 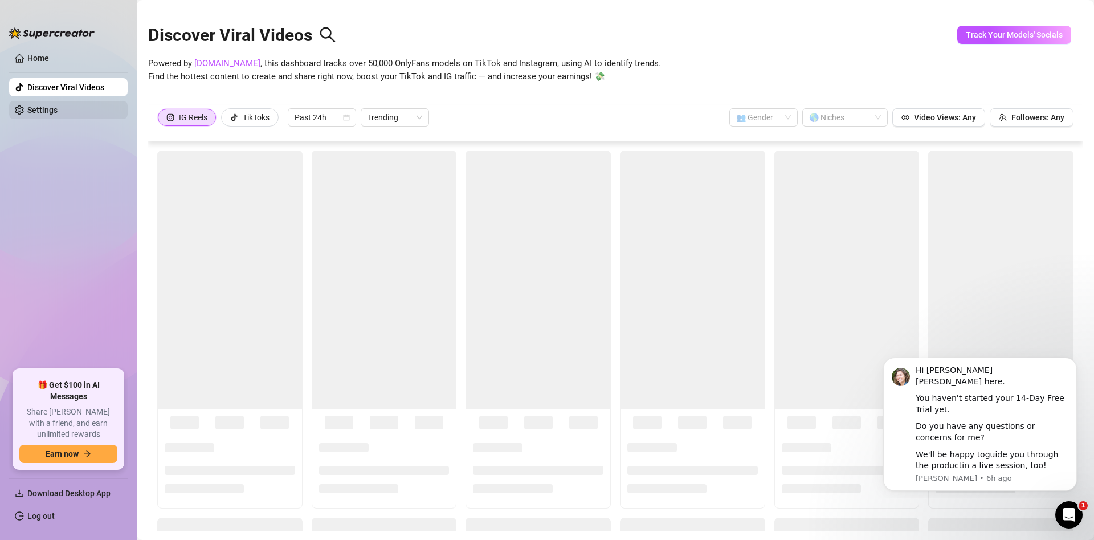 I want to click on a: Discover Viral Videos, so click(x=66, y=87).